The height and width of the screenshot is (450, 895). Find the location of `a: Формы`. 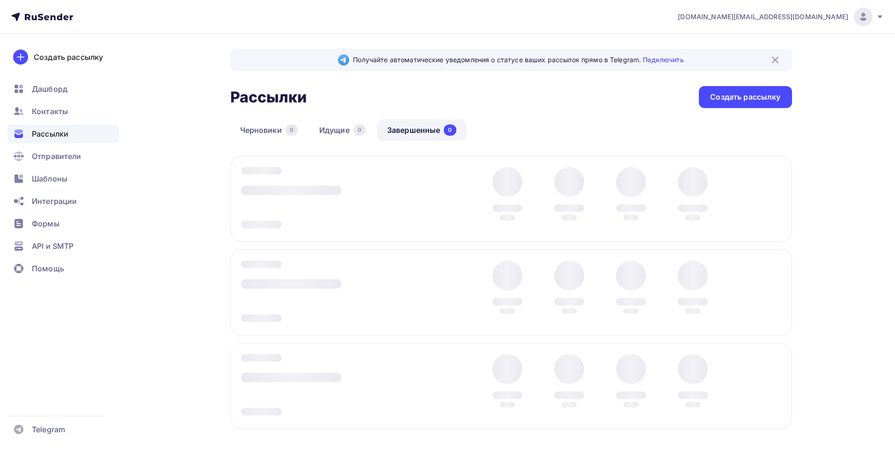

a: Формы is located at coordinates (63, 224).